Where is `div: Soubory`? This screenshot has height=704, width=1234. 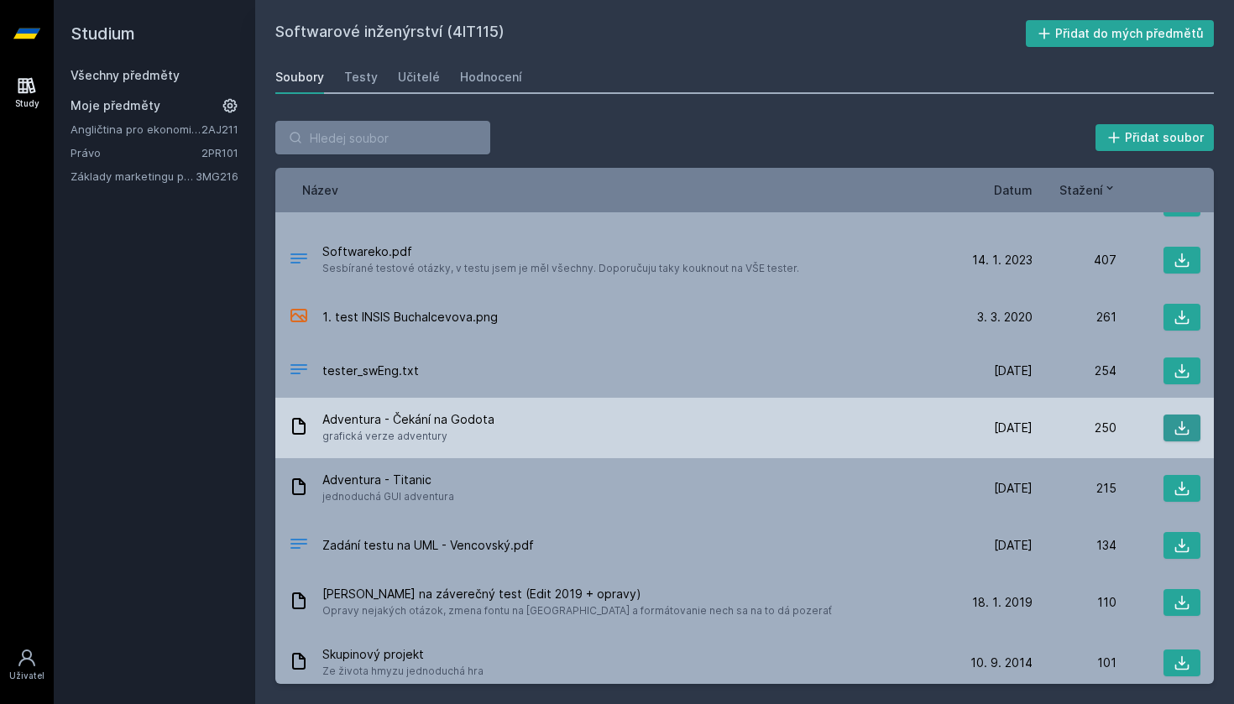
div: Soubory is located at coordinates (300, 77).